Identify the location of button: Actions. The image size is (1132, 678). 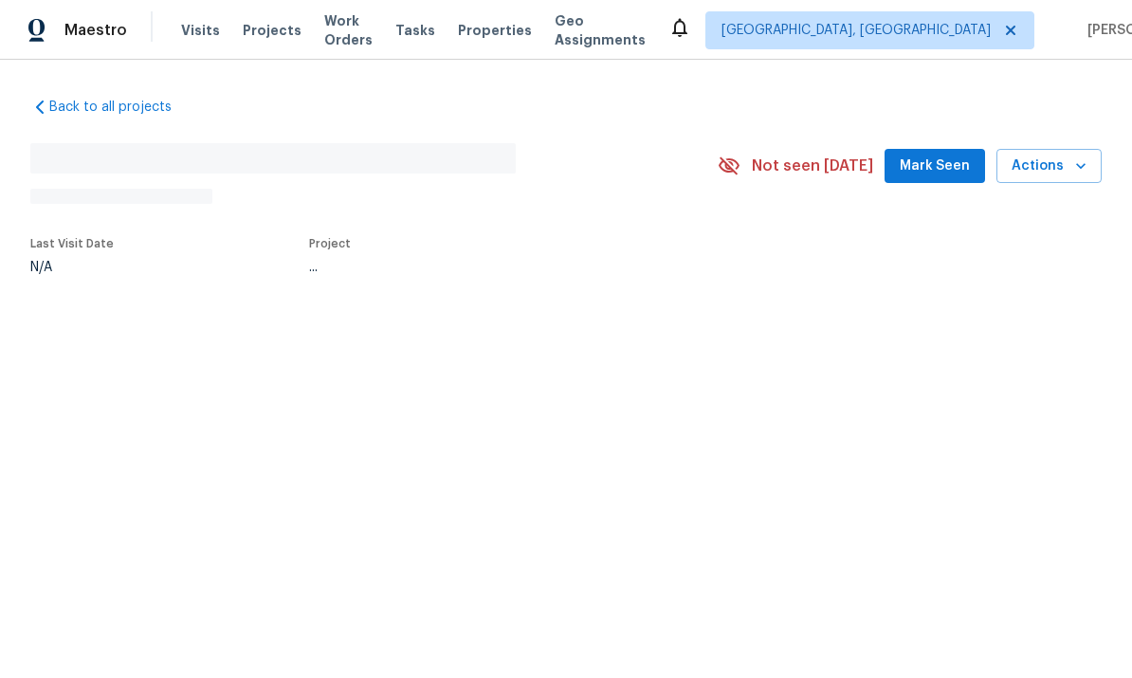
(1049, 166).